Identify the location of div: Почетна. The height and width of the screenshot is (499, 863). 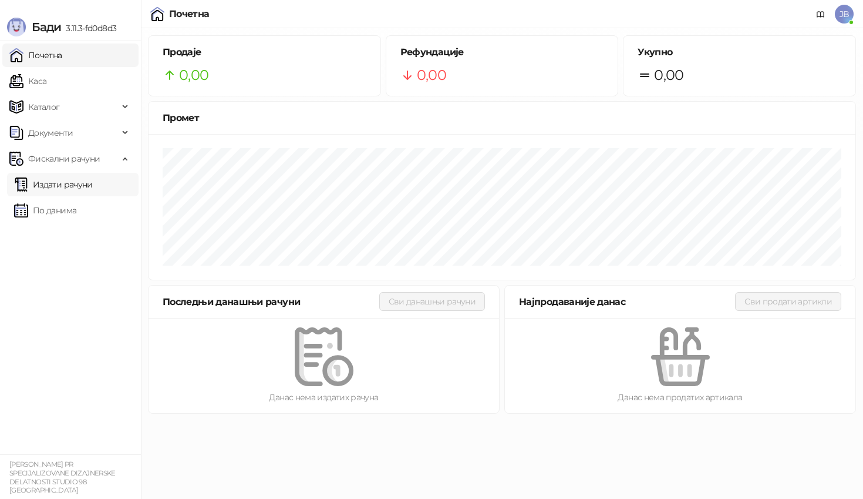
(189, 14).